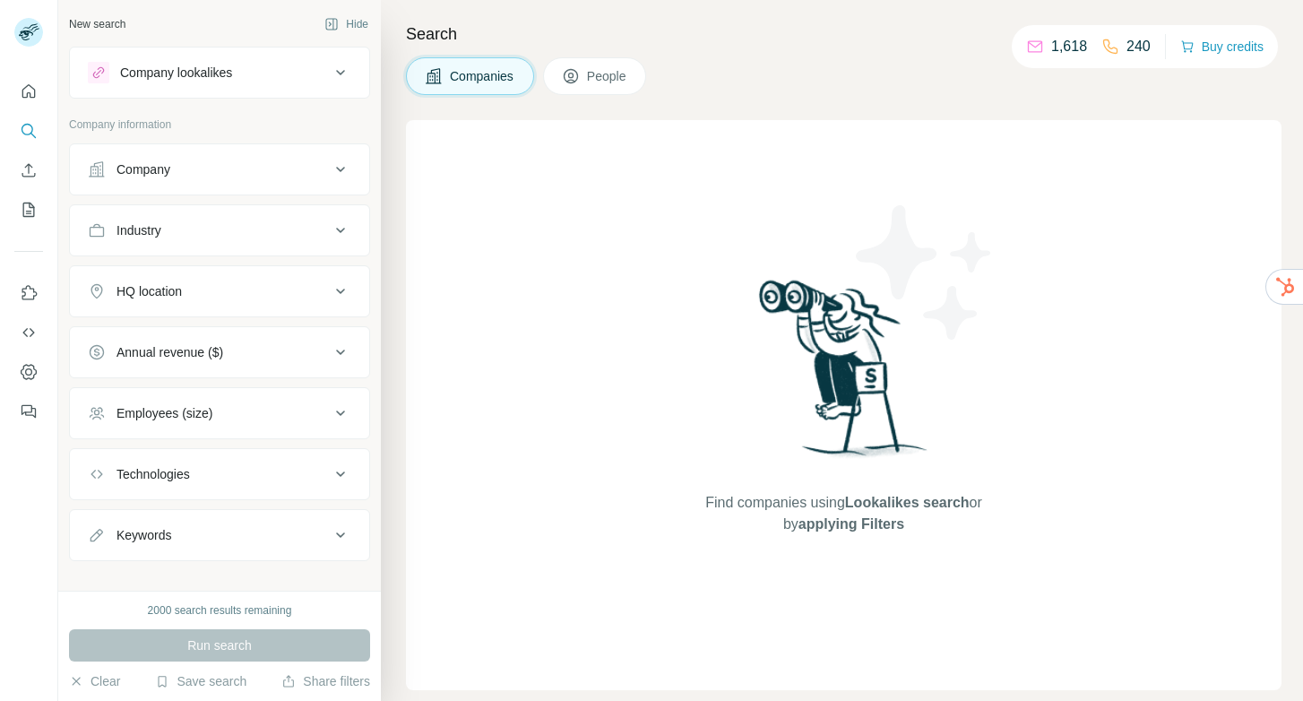 Image resolution: width=1303 pixels, height=701 pixels. Describe the element at coordinates (220, 535) in the screenshot. I see `button: Keywords` at that location.